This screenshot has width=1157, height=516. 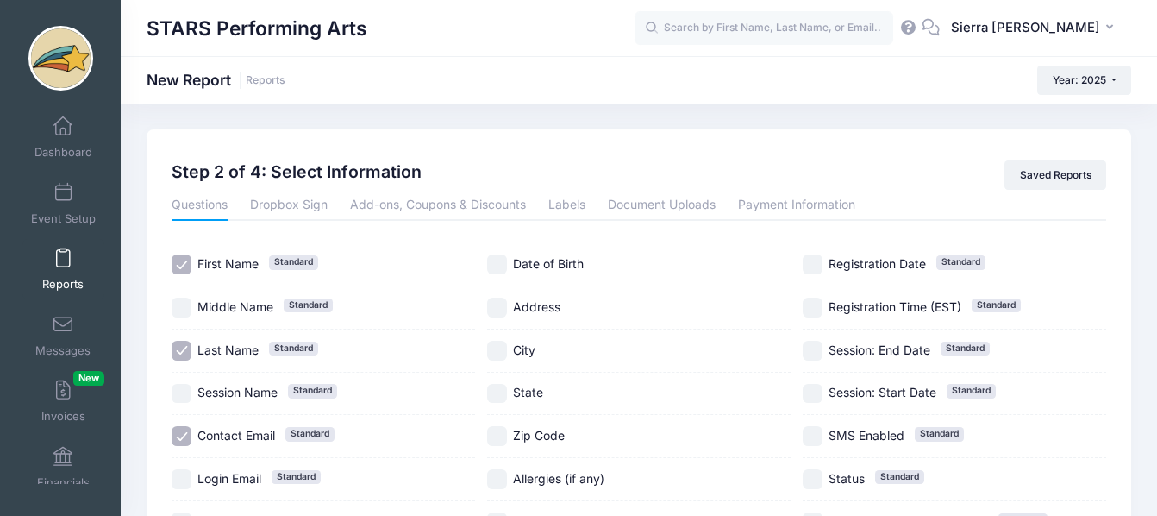 What do you see at coordinates (181, 307) in the screenshot?
I see `input: Middle NameStandard` at bounding box center [181, 307].